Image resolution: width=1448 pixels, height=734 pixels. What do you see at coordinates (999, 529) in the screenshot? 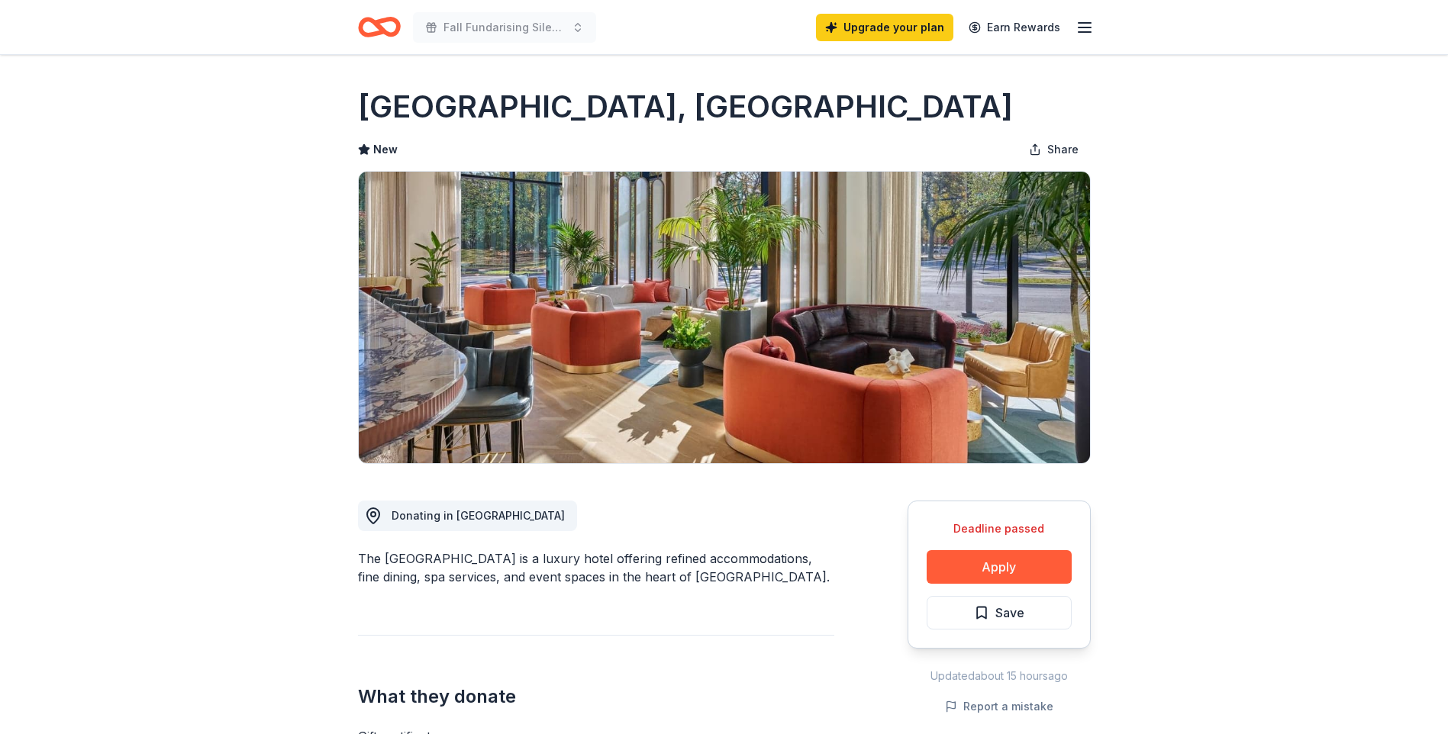
I see `div: Deadline passed` at bounding box center [999, 529].